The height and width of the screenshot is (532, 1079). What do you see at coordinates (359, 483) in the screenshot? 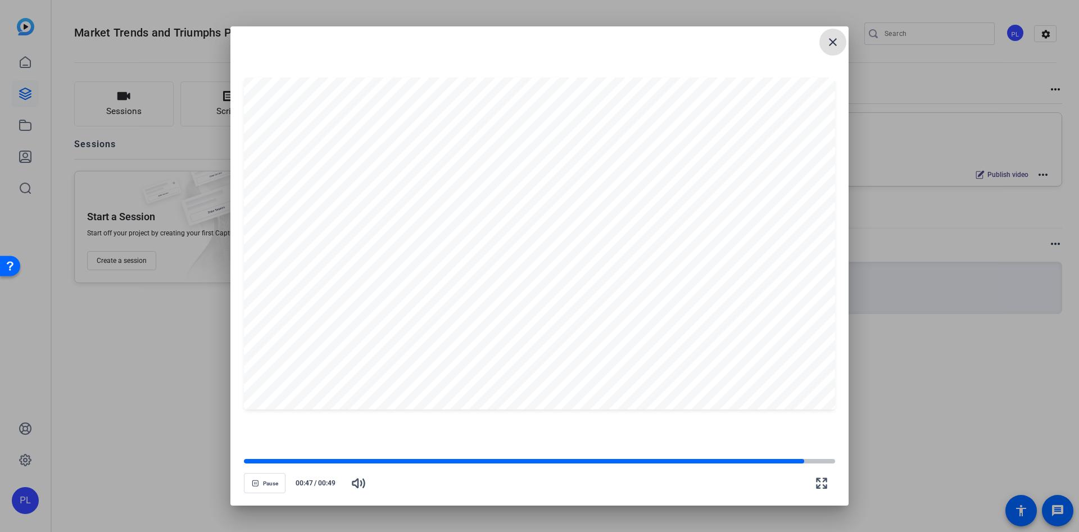
I see `button: Mute` at bounding box center [359, 483].